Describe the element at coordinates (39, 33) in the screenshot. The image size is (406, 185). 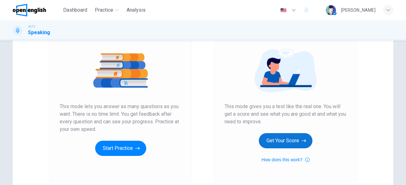
I see `h1: Speaking` at that location.